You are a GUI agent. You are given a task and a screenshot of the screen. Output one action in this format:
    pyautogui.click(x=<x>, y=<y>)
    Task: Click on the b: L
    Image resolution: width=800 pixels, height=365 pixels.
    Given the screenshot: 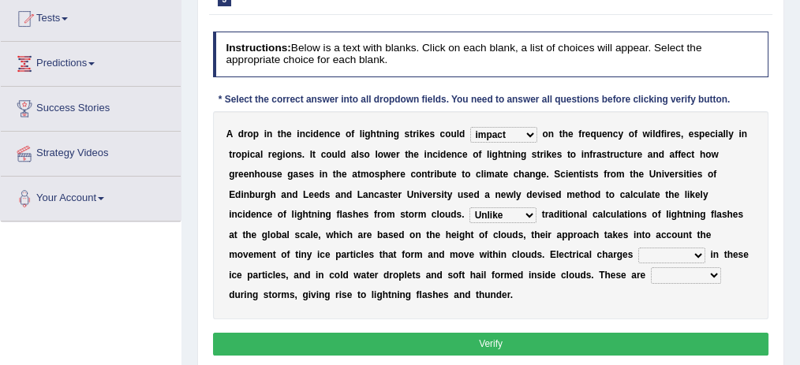 What is the action you would take?
    pyautogui.click(x=360, y=195)
    